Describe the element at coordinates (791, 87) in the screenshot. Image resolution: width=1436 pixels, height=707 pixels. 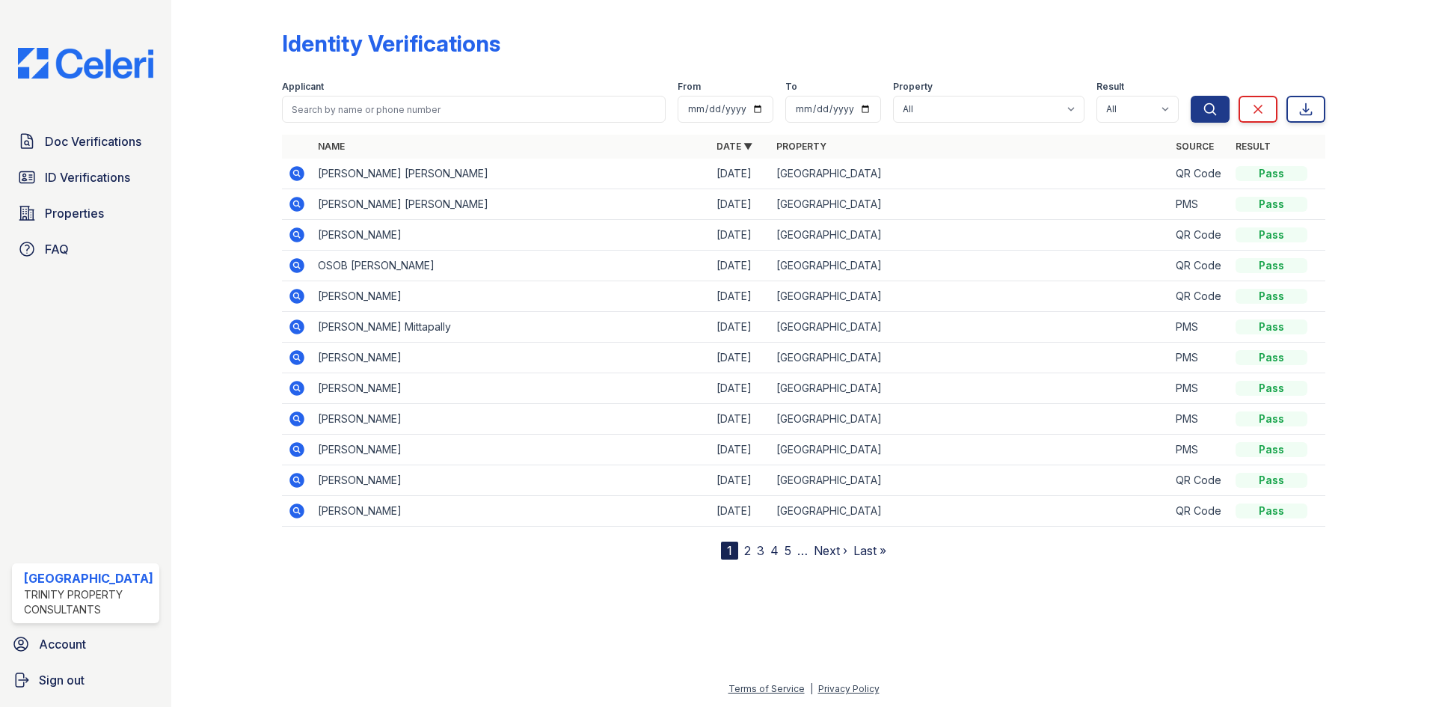
I see `label: To` at that location.